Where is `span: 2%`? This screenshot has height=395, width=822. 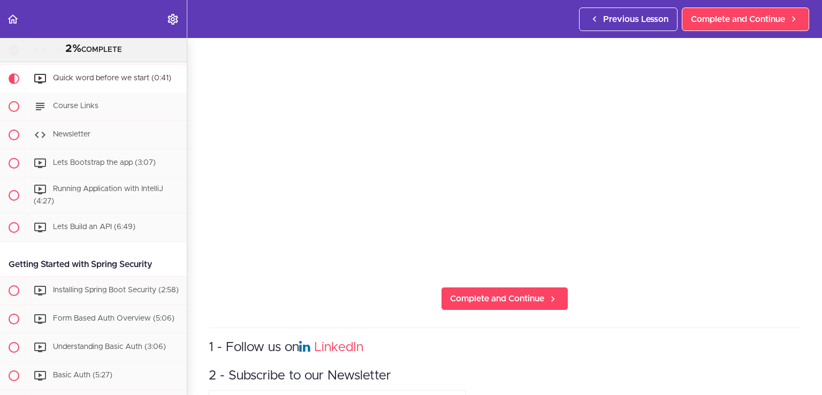 span: 2% is located at coordinates (73, 49).